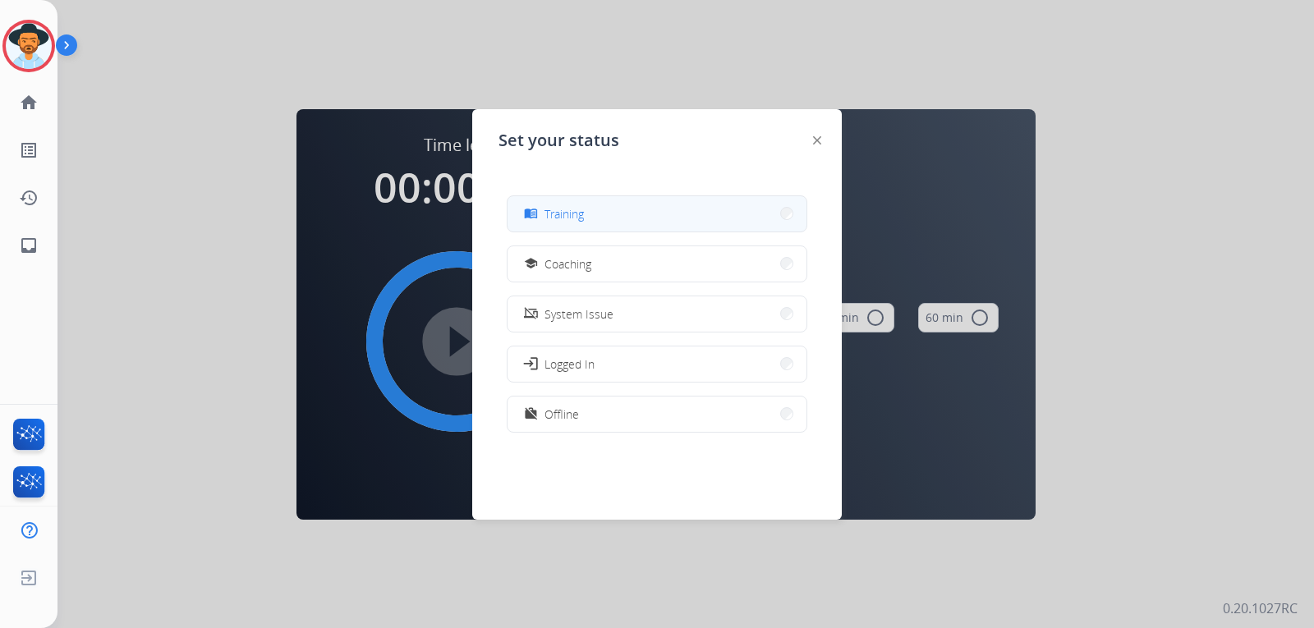  I want to click on span: System Issue, so click(579, 314).